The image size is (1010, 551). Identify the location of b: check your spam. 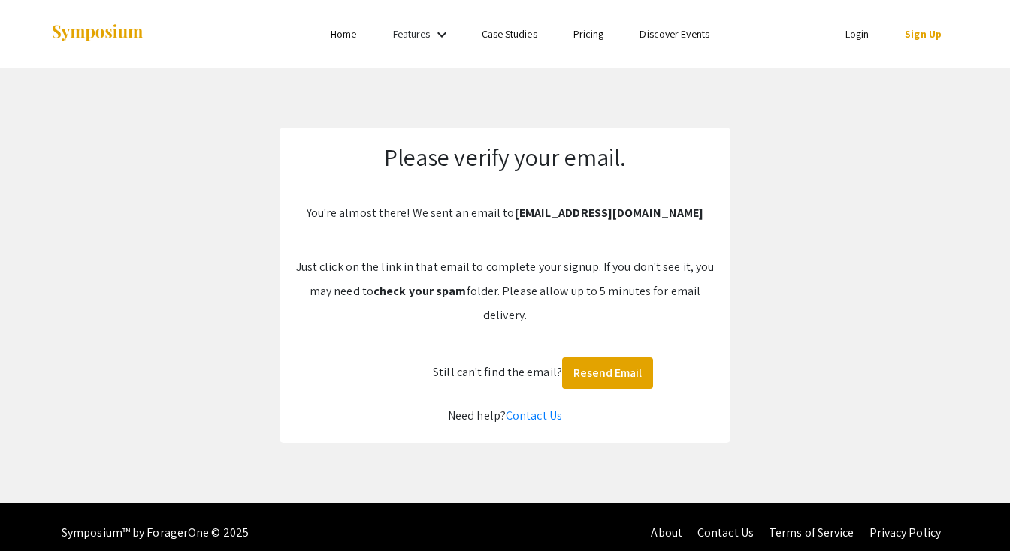
(420, 291).